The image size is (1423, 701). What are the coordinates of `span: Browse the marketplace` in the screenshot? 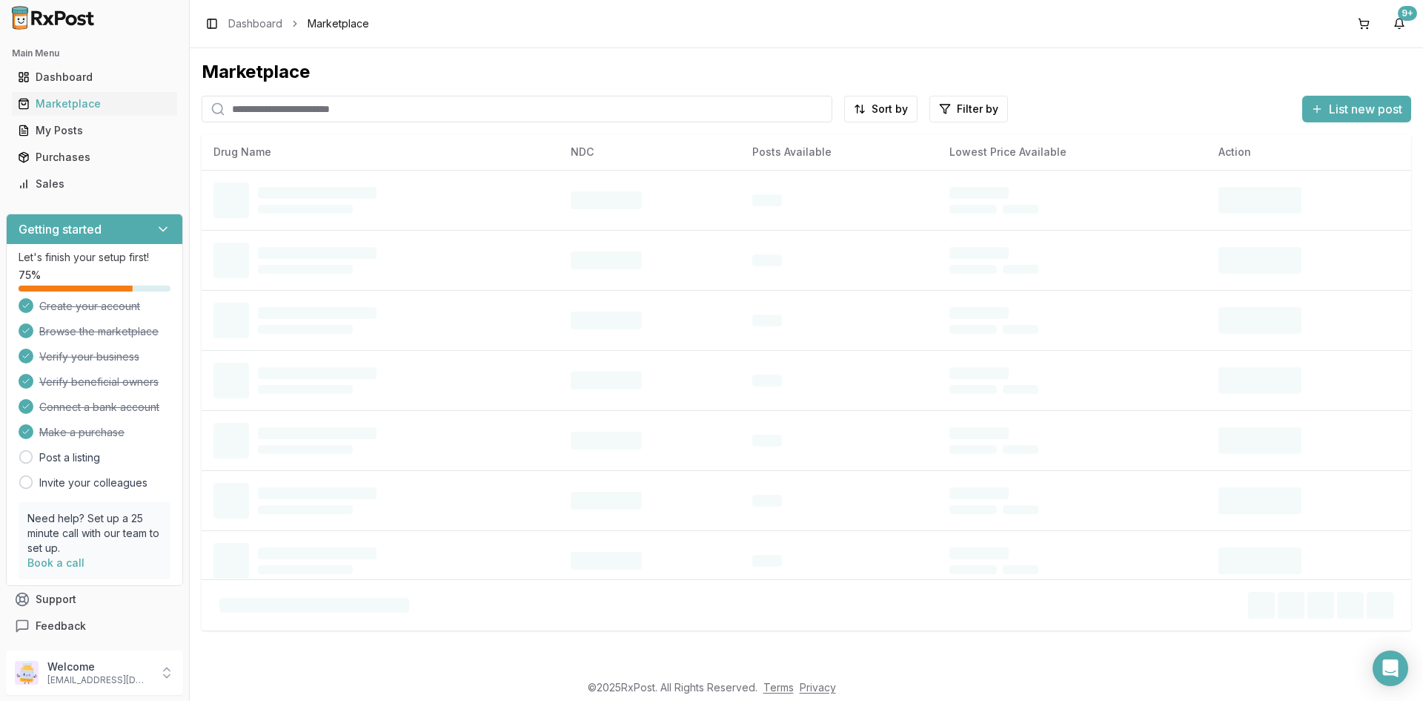 It's located at (99, 331).